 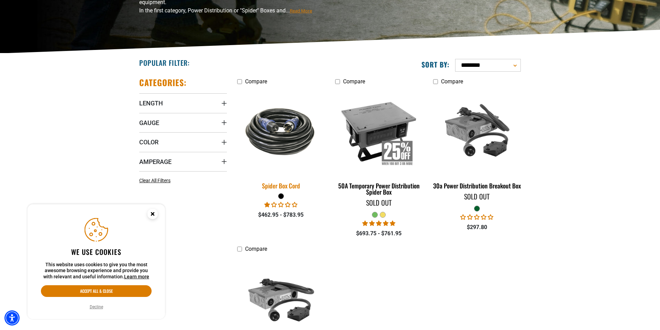 I want to click on a: This website uses cookies to give you the most awesome browsing experience and provide you with r..., so click(x=137, y=276).